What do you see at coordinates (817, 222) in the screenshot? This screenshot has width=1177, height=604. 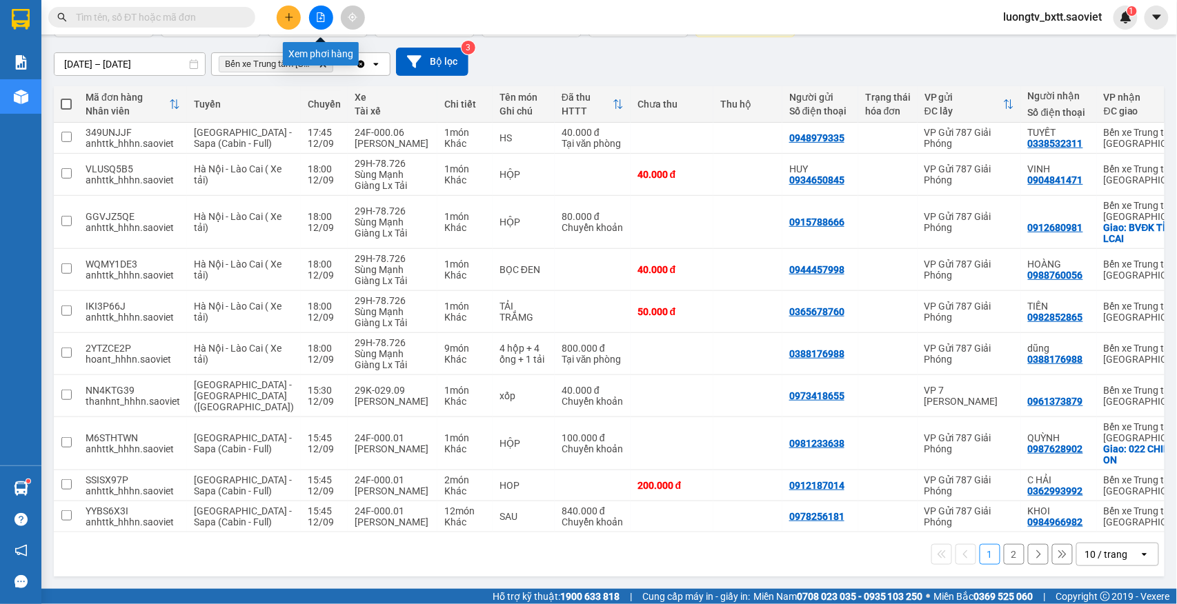 I see `div: 0915788666` at bounding box center [817, 222].